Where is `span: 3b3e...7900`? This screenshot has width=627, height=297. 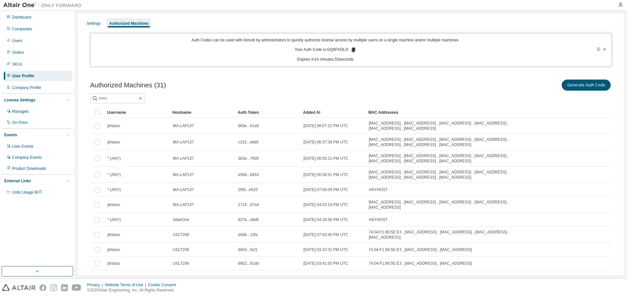
span: 3b3e...7900 is located at coordinates (248, 159).